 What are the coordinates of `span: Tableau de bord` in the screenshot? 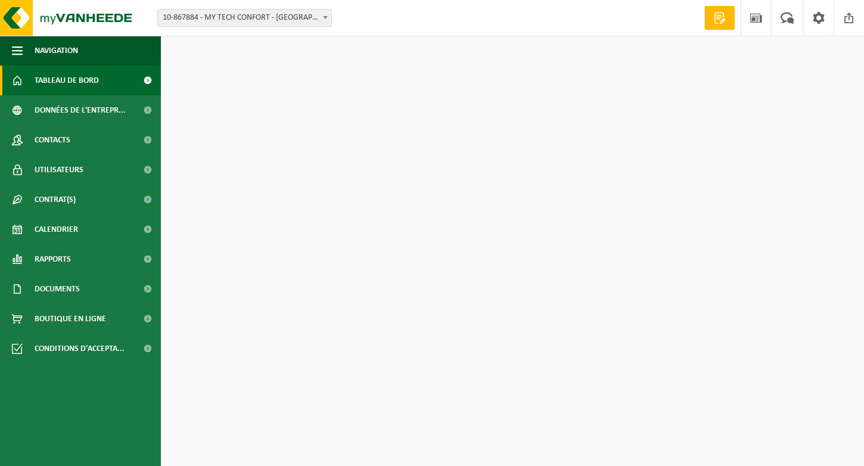 It's located at (67, 80).